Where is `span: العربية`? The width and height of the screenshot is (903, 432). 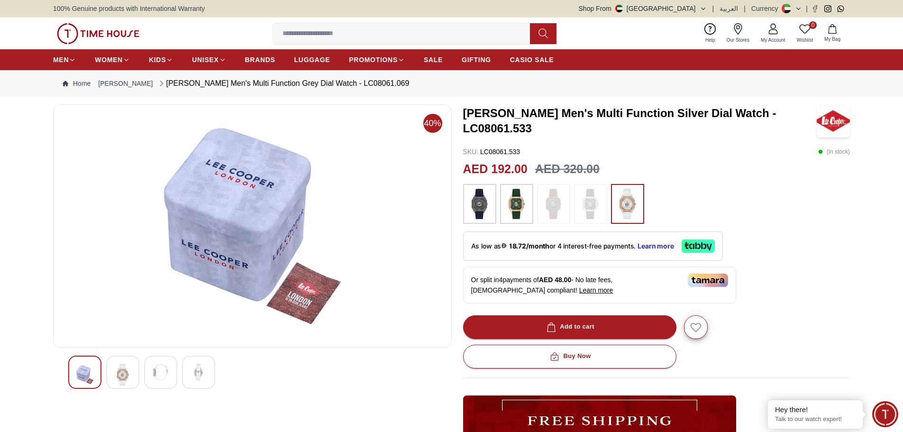
span: العربية is located at coordinates (728, 9).